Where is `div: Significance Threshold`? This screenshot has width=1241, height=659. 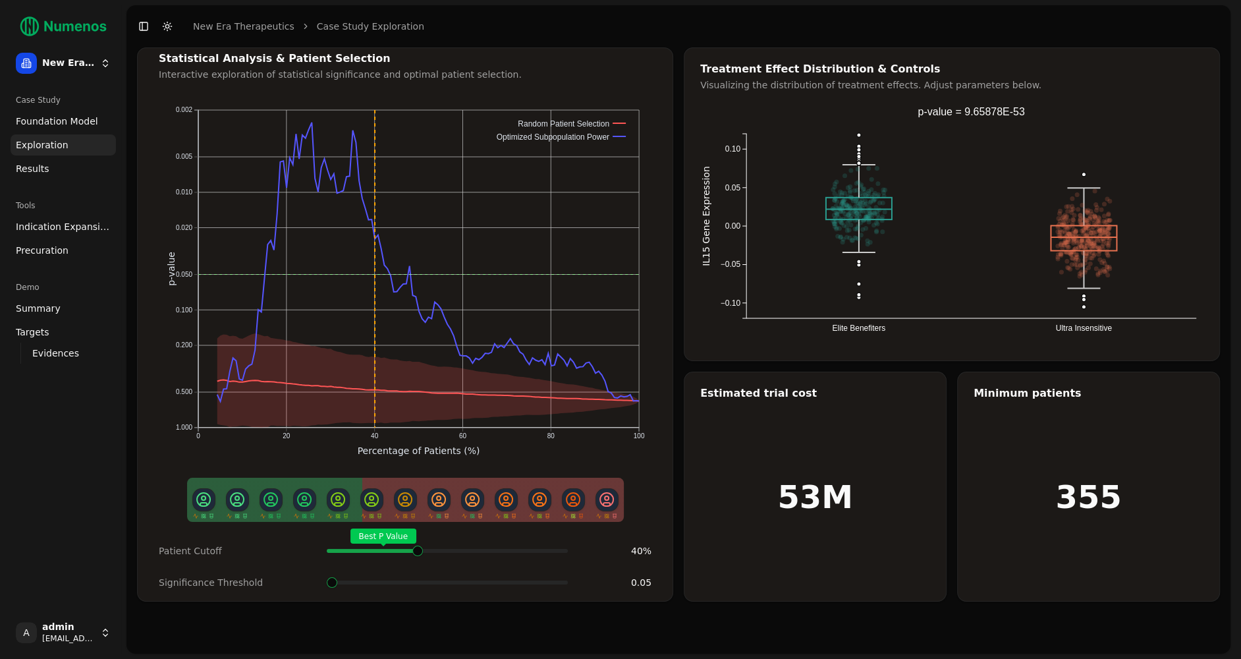
div: Significance Threshold is located at coordinates (237, 582).